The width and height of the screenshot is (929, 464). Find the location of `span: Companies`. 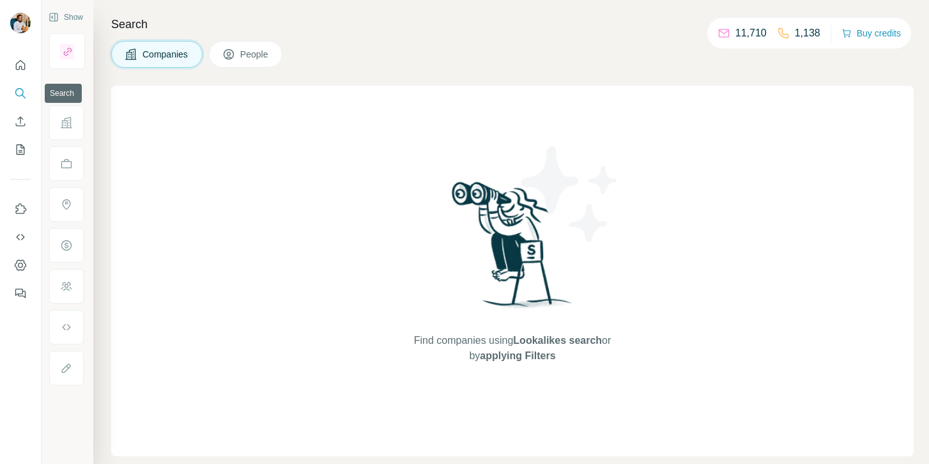

span: Companies is located at coordinates (165, 54).